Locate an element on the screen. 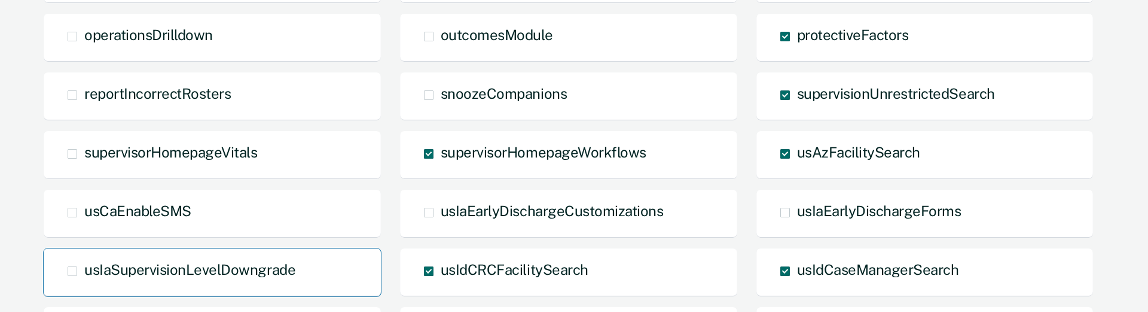 This screenshot has height=312, width=1148. span: usIaEarlyDischargeForms is located at coordinates (879, 211).